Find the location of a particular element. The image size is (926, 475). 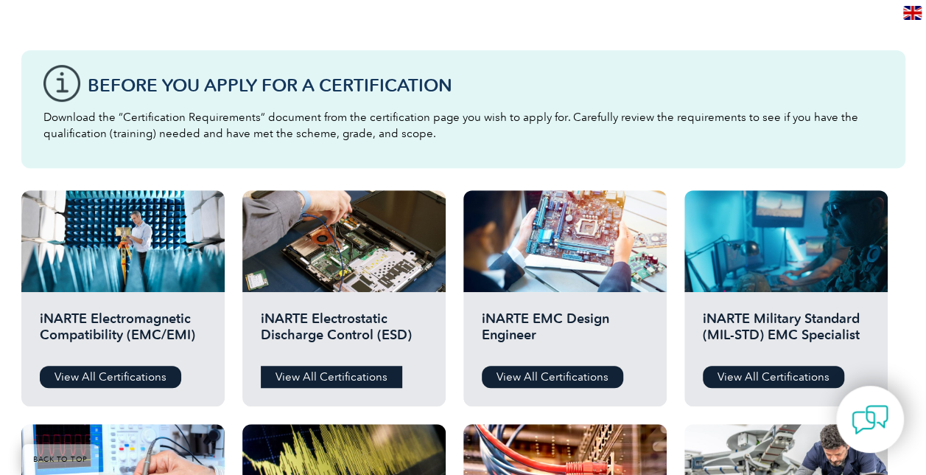

h2: iNARTE Military Standard (MIL-STD) EMC Specialist is located at coordinates (786, 332).